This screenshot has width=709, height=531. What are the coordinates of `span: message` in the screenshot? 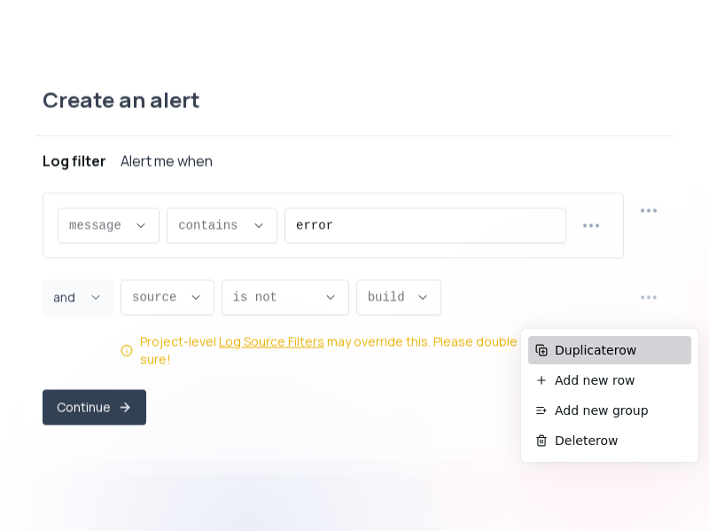 It's located at (98, 225).